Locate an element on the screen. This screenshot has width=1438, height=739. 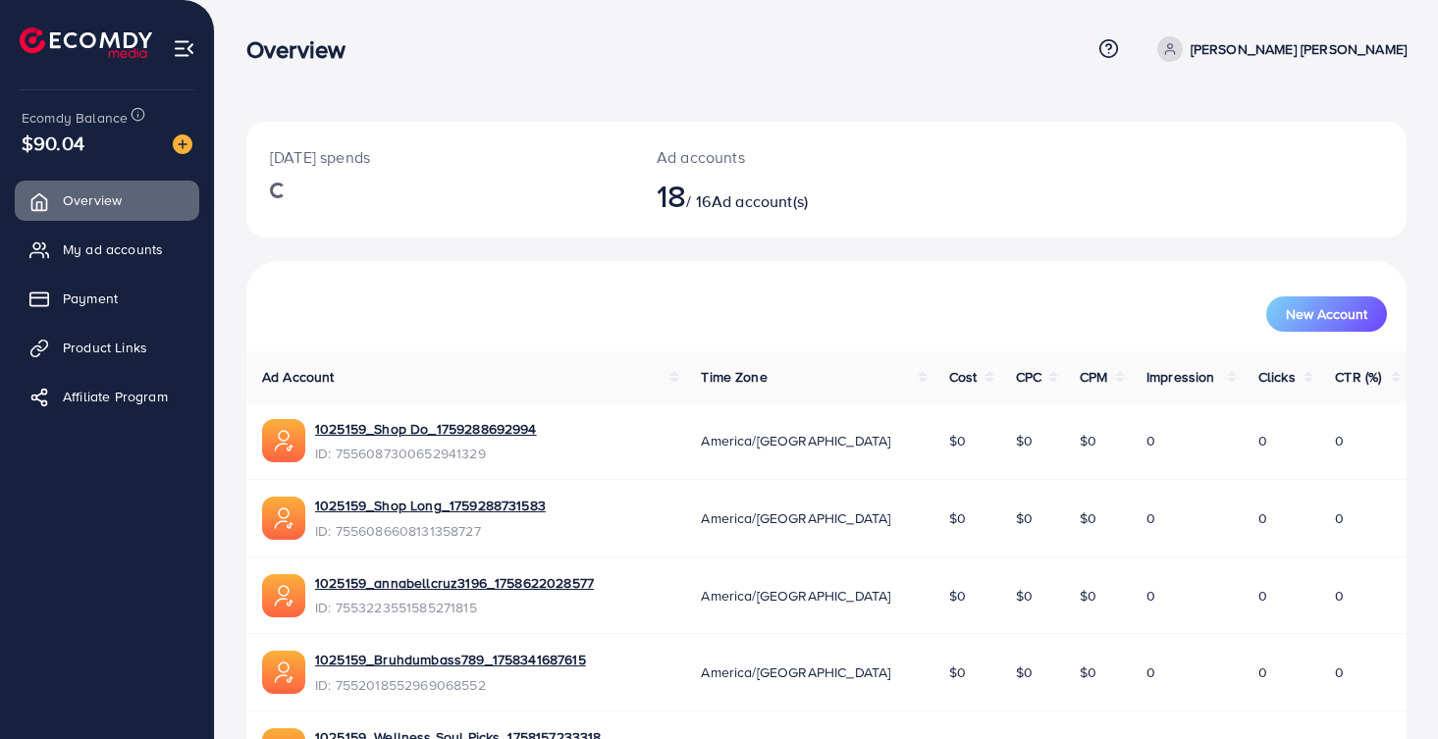
span: ID: 7553223551585271815 is located at coordinates (454, 607).